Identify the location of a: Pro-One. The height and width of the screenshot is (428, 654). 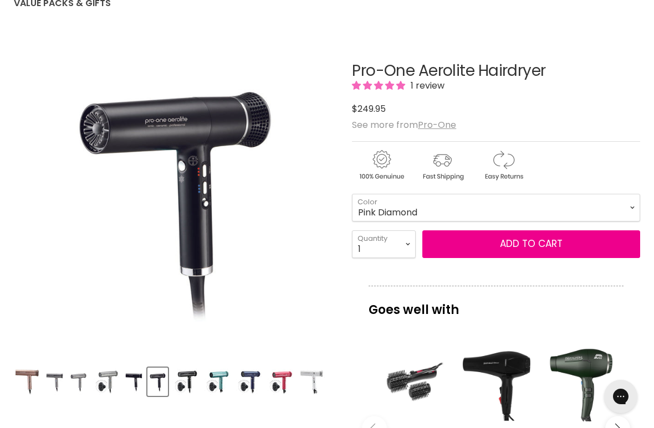
(437, 125).